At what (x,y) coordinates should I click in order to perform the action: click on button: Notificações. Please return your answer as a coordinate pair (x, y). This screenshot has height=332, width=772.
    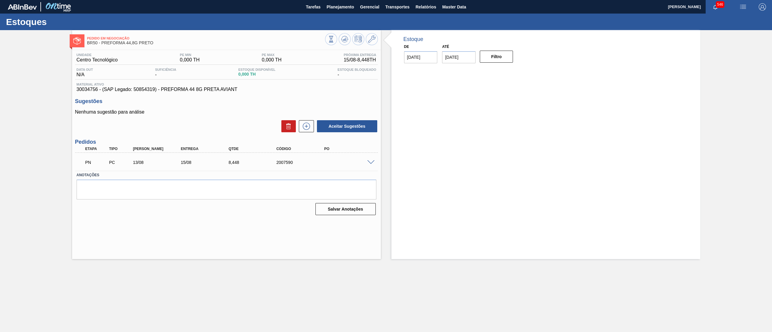
    Looking at the image, I should click on (715, 7).